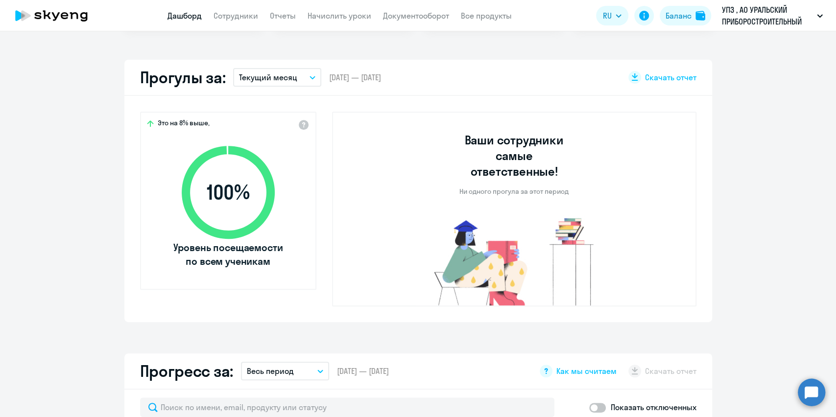  What do you see at coordinates (608, 16) in the screenshot?
I see `span: RU` at bounding box center [608, 16].